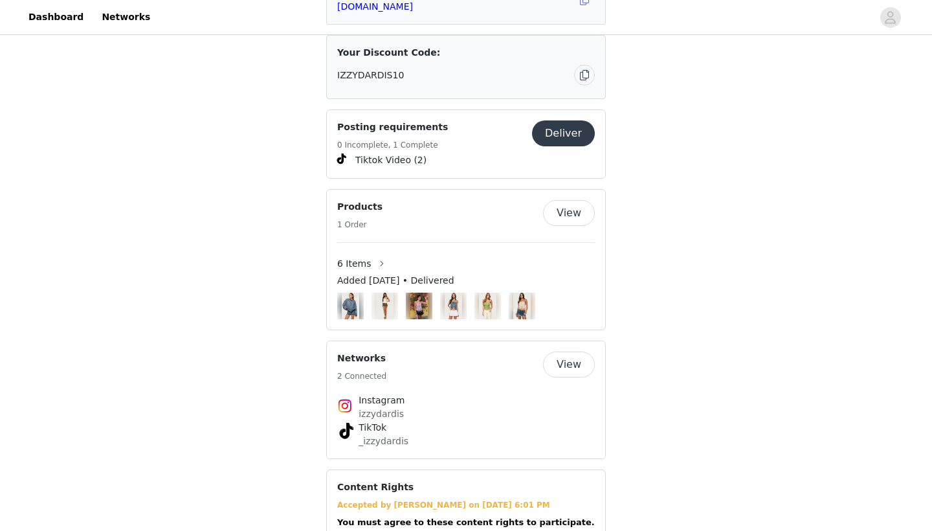  Describe the element at coordinates (362, 358) in the screenshot. I see `h4: Networks` at that location.